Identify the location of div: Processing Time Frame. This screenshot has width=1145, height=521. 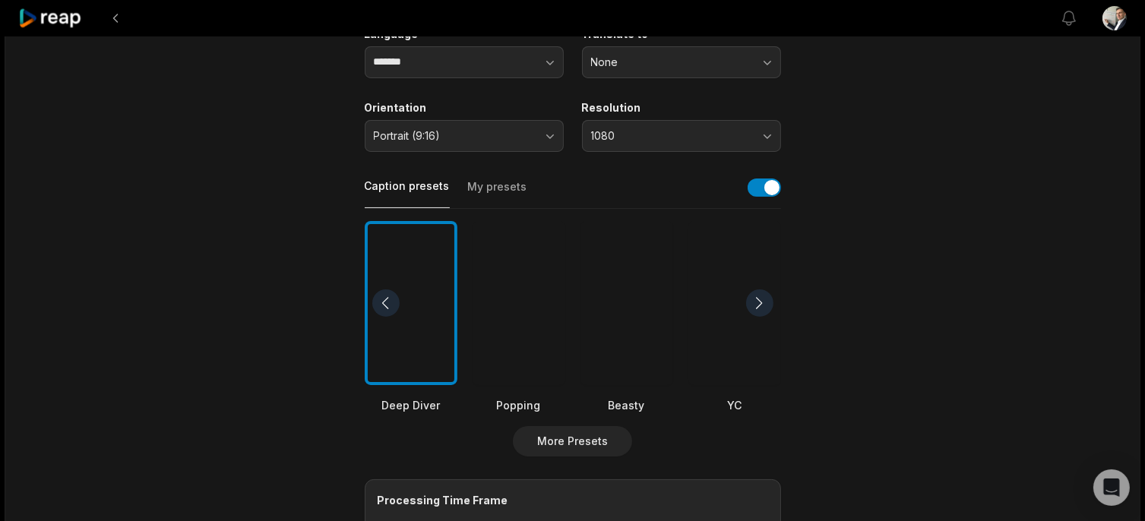
(573, 500).